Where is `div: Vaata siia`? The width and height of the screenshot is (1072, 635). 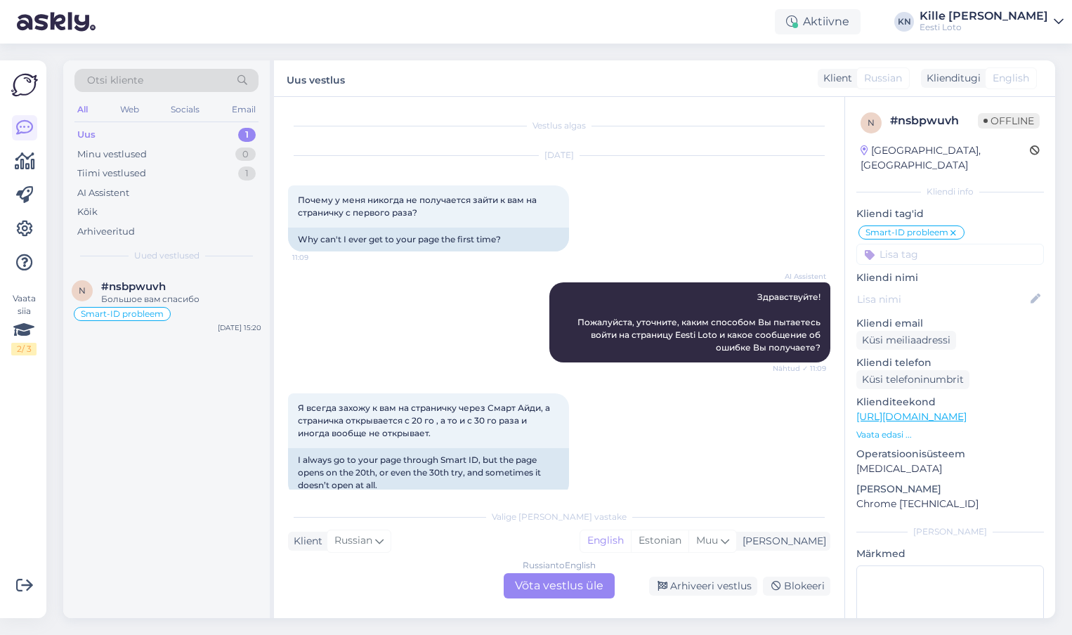
div: Vaata siia is located at coordinates (24, 324).